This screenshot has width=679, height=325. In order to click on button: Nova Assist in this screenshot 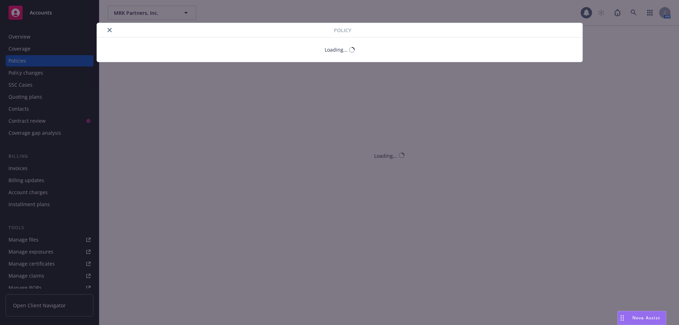, I will do `click(642, 318)`.